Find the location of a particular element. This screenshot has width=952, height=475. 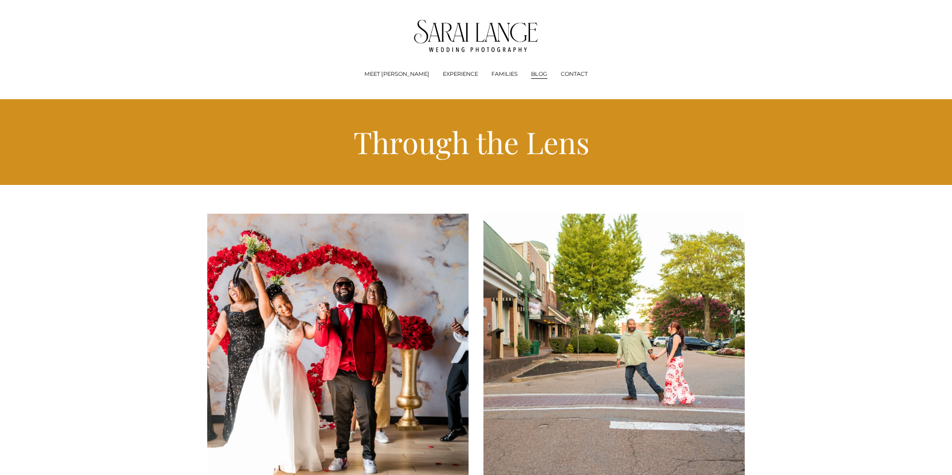

span: Through the Lens is located at coordinates (472, 142).